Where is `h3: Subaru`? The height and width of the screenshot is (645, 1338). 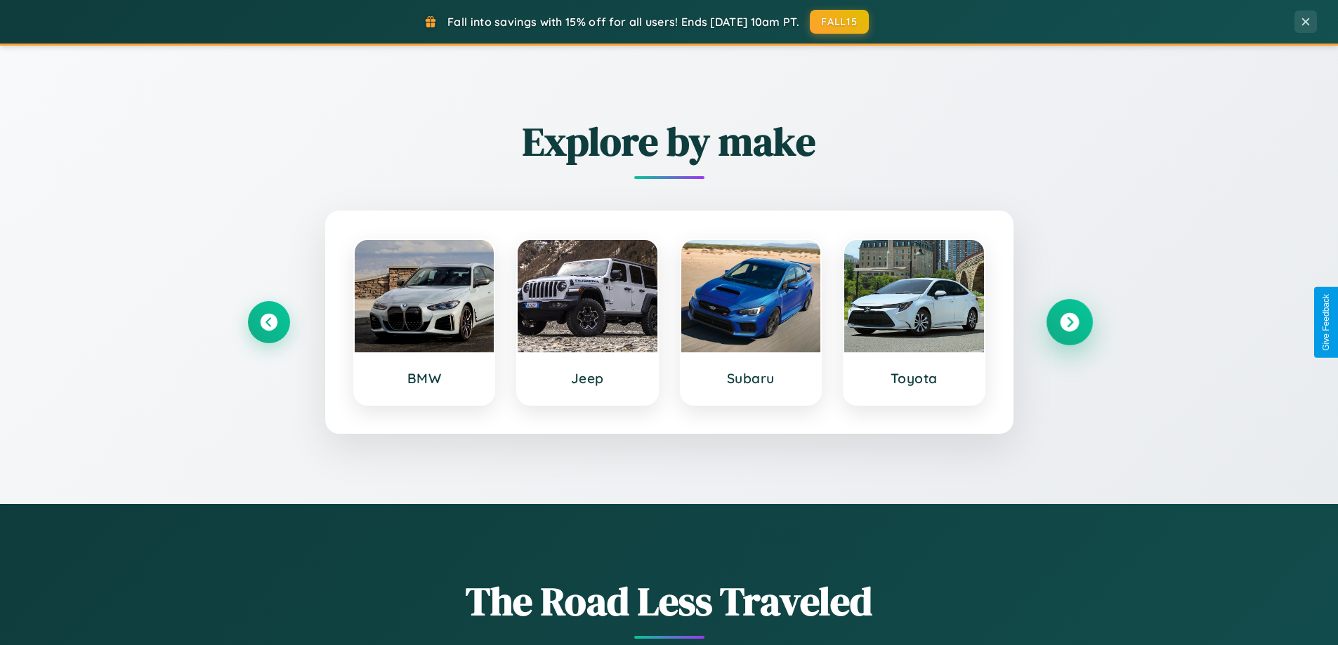 h3: Subaru is located at coordinates (751, 378).